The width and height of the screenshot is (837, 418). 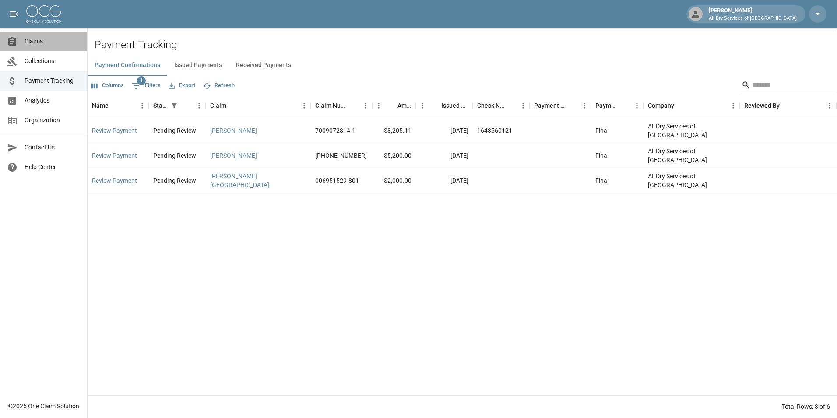 What do you see at coordinates (14, 14) in the screenshot?
I see `button: open drawer` at bounding box center [14, 14].